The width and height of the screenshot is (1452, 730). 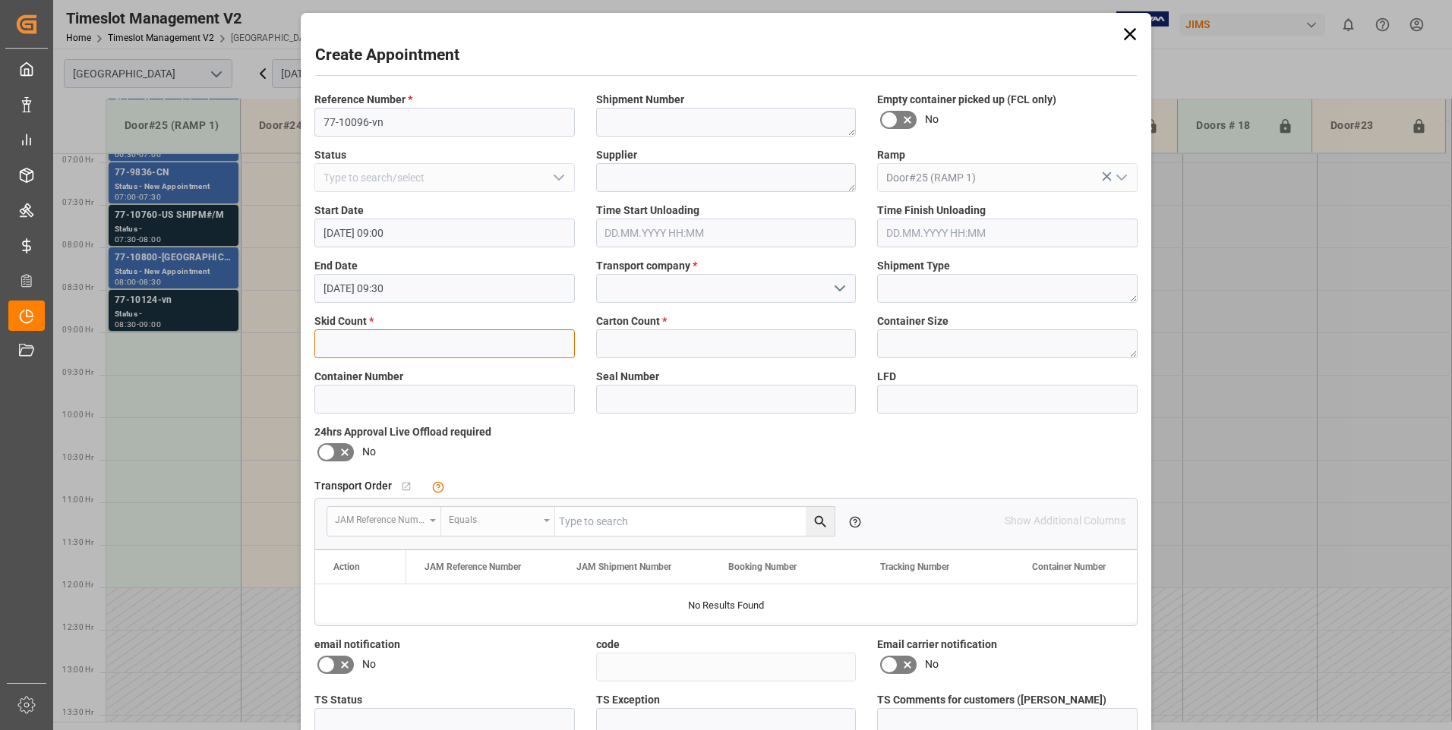 What do you see at coordinates (628, 700) in the screenshot?
I see `span: TS Exception` at bounding box center [628, 700].